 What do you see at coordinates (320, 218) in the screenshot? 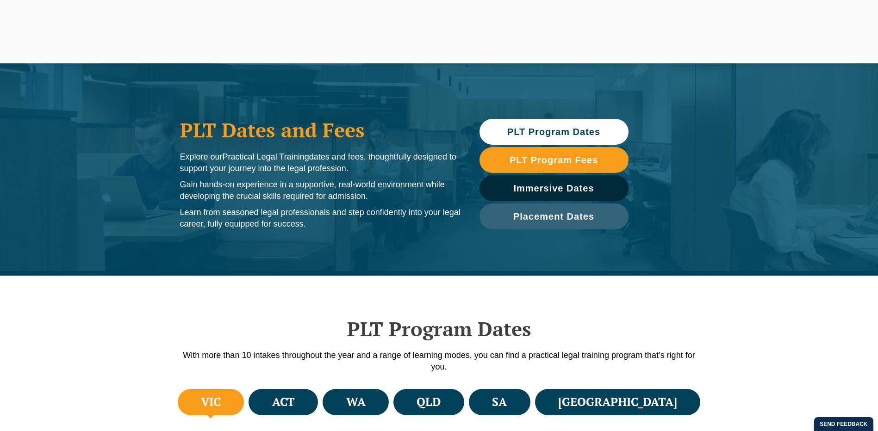
I see `p: Learn from seasoned legal professionals and step confidently into your legal career, fully equipp...` at bounding box center [320, 218].